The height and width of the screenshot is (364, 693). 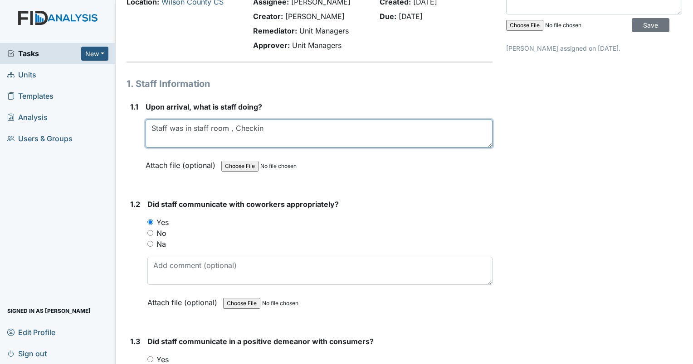 I want to click on span: Upon arrival, what is staff doing?, so click(x=204, y=107).